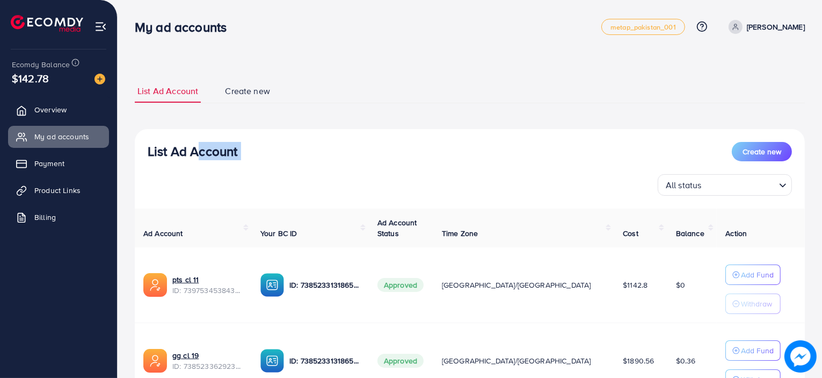 The width and height of the screenshot is (822, 378). Describe the element at coordinates (681, 285) in the screenshot. I see `span: $0` at that location.